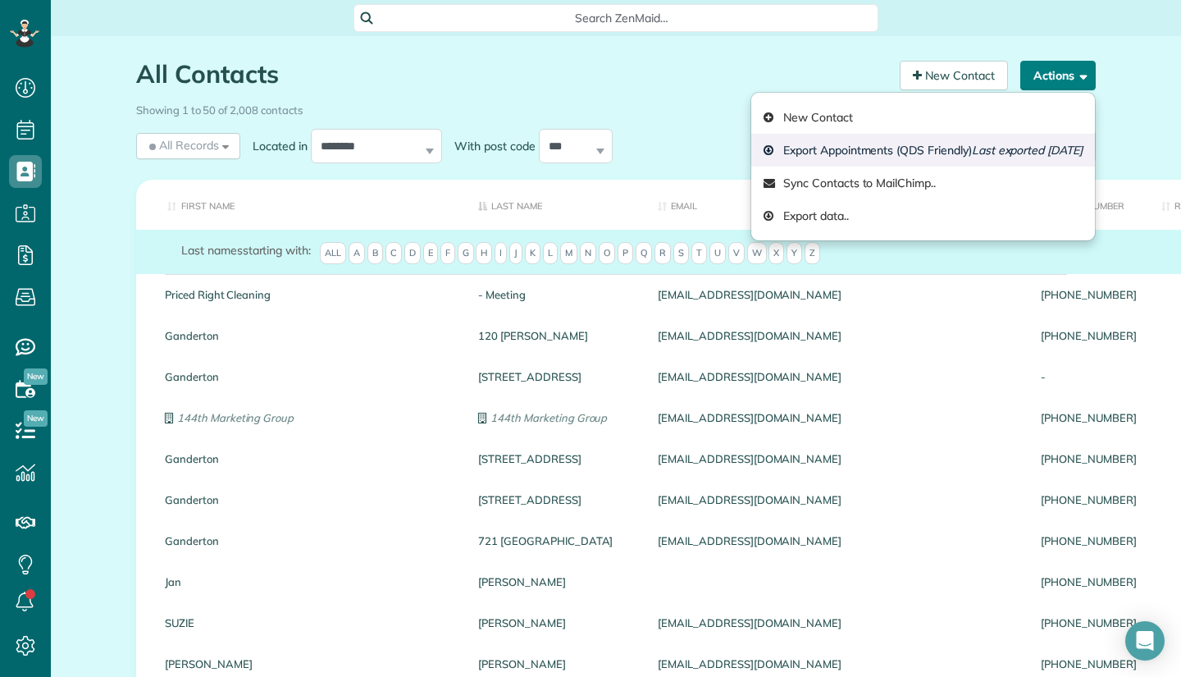  What do you see at coordinates (812, 253) in the screenshot?
I see `span: Z` at bounding box center [812, 253].